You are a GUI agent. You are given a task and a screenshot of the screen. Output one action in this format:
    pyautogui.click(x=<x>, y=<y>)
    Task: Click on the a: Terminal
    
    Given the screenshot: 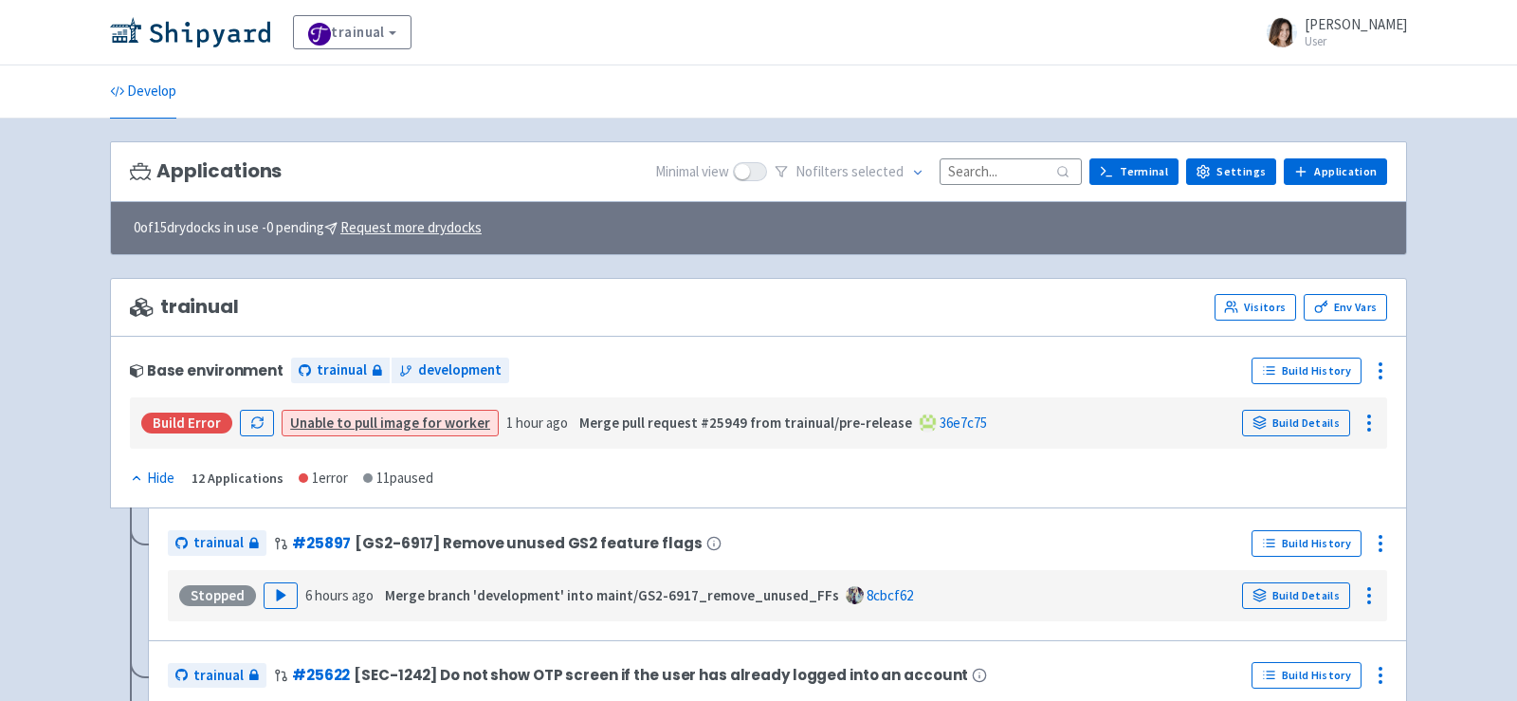 What is the action you would take?
    pyautogui.click(x=1134, y=172)
    